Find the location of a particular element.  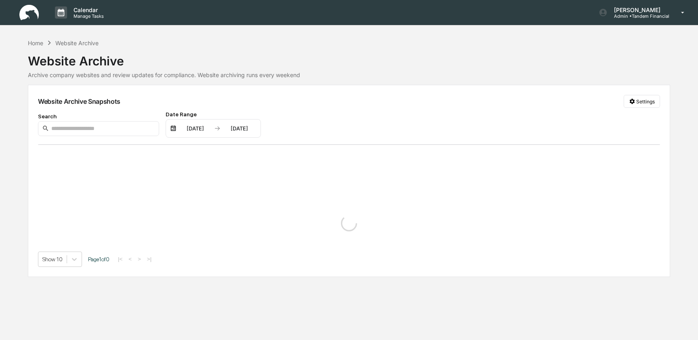

p: Manage Tasks is located at coordinates (87, 16).